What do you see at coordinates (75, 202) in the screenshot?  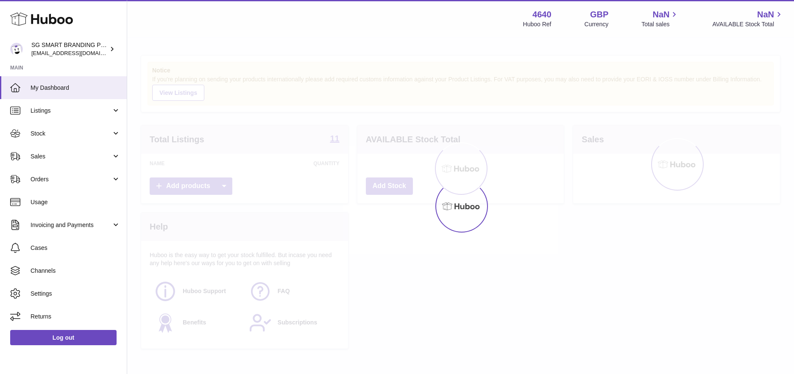 I see `span: Usage` at bounding box center [75, 202].